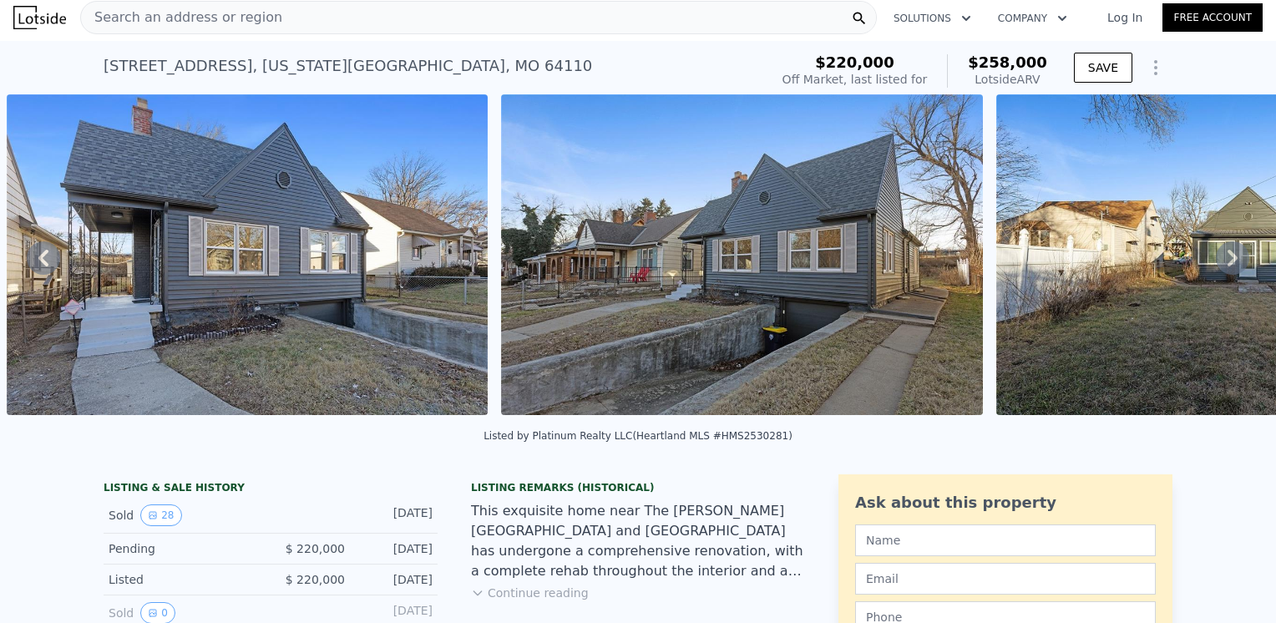 The width and height of the screenshot is (1276, 623). I want to click on input: Name, so click(1005, 540).